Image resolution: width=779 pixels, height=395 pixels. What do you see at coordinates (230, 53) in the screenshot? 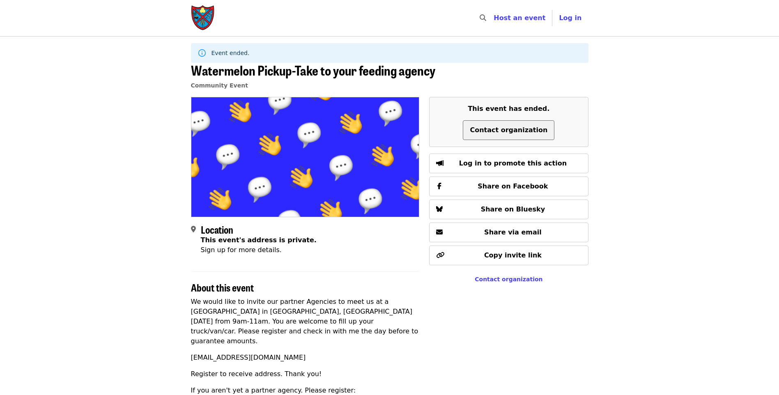
I see `span: Event ended.` at bounding box center [230, 53].